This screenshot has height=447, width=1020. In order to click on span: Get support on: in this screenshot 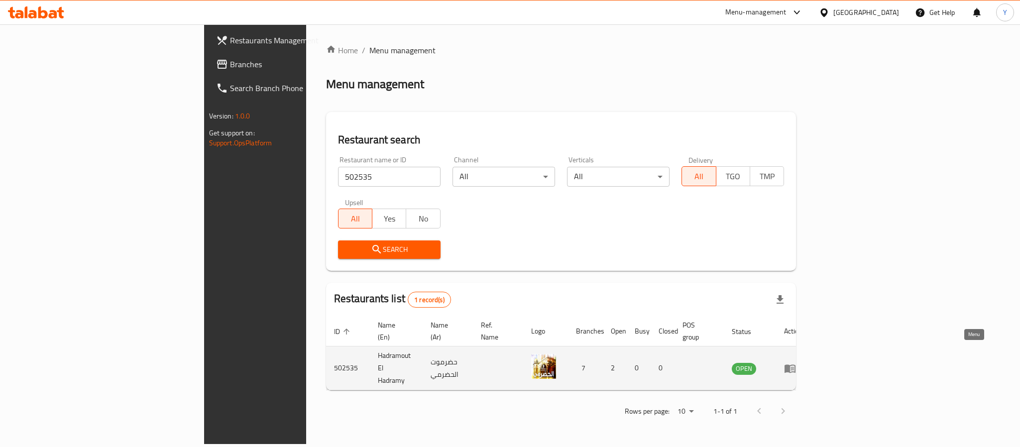, I will do `click(232, 133)`.